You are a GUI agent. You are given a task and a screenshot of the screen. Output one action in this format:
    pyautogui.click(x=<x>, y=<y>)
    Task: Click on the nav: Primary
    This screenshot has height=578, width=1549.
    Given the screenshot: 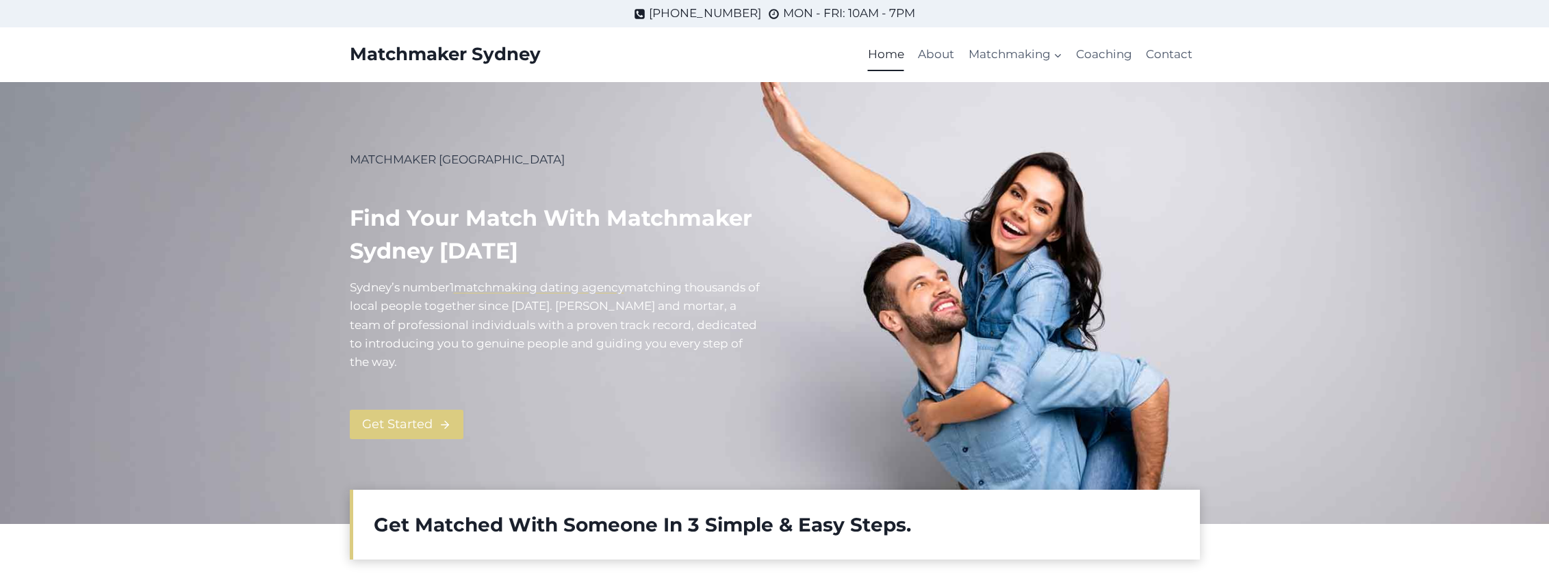 What is the action you would take?
    pyautogui.click(x=1030, y=55)
    